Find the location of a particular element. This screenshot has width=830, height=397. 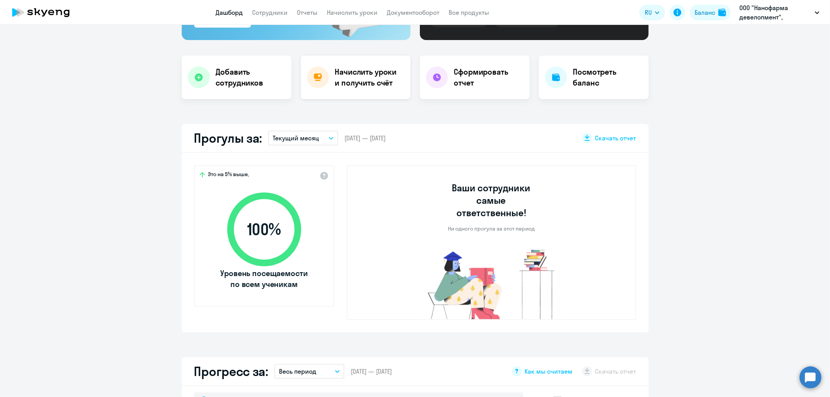

p: Текущий месяц is located at coordinates (296, 138).